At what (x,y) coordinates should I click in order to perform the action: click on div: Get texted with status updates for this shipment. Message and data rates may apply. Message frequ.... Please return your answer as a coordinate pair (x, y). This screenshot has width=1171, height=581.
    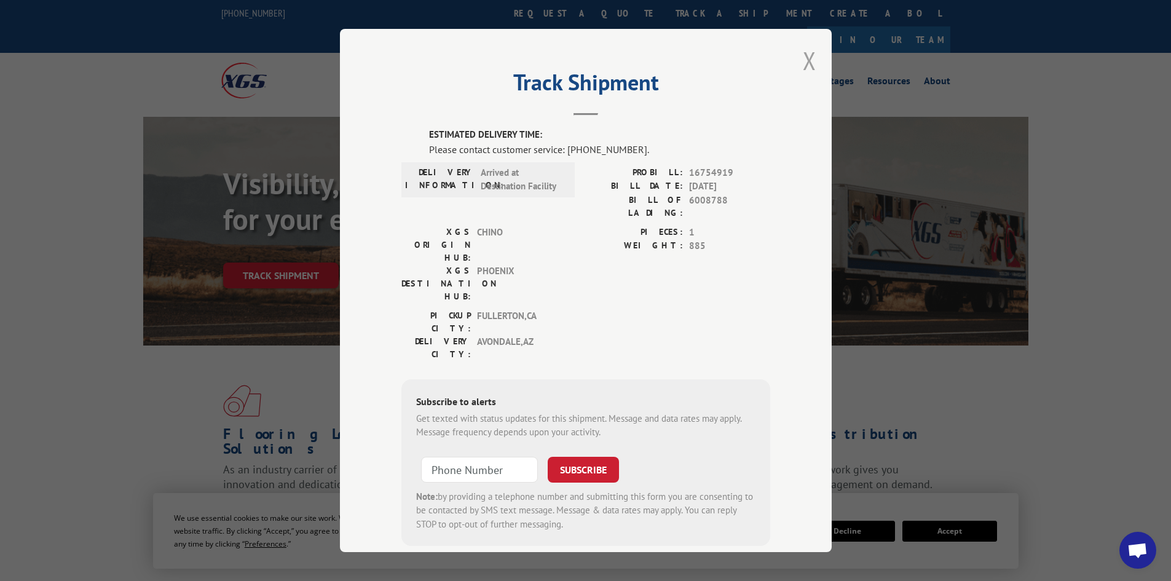
    Looking at the image, I should click on (586, 425).